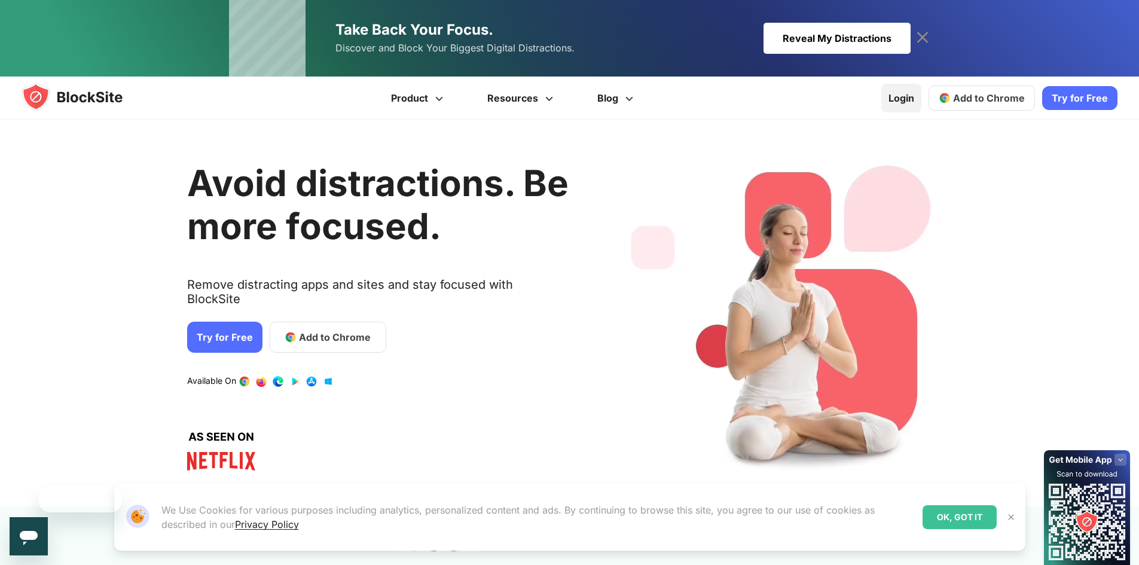 The width and height of the screenshot is (1139, 565). Describe the element at coordinates (945, 98) in the screenshot. I see `img: chrome-icon.svg` at that location.